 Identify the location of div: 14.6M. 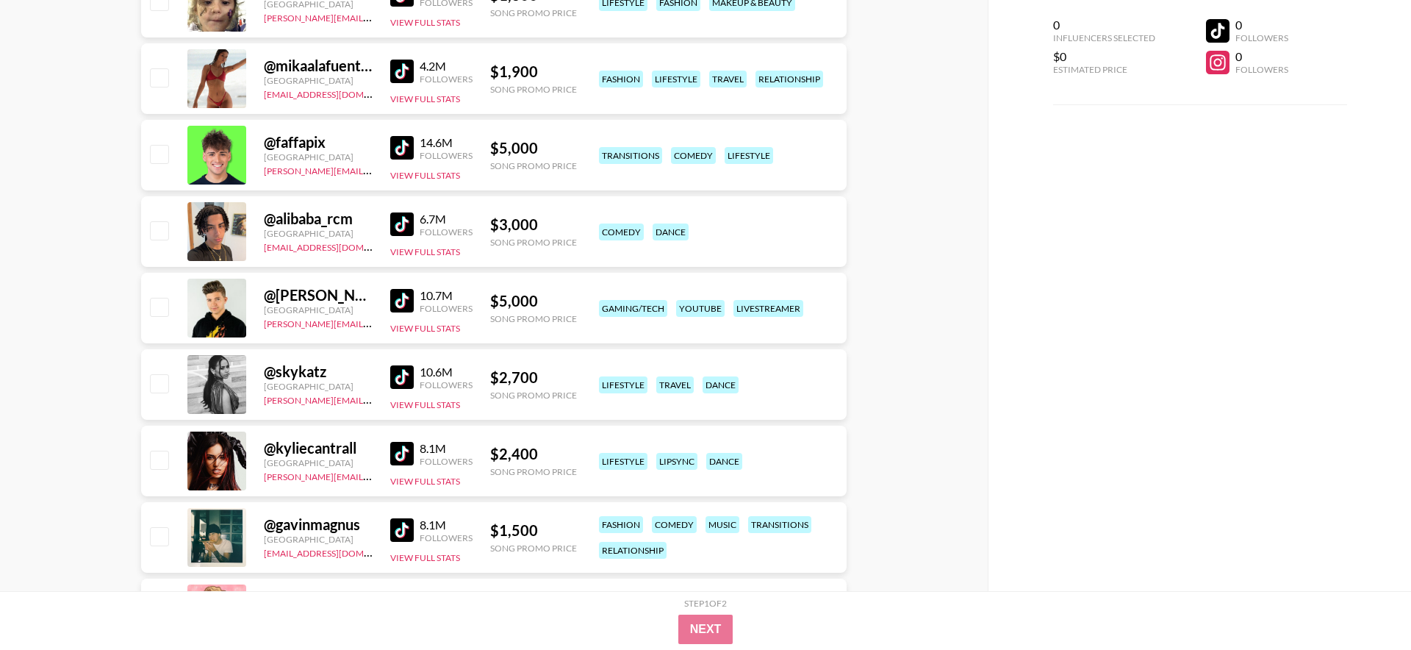
(446, 143).